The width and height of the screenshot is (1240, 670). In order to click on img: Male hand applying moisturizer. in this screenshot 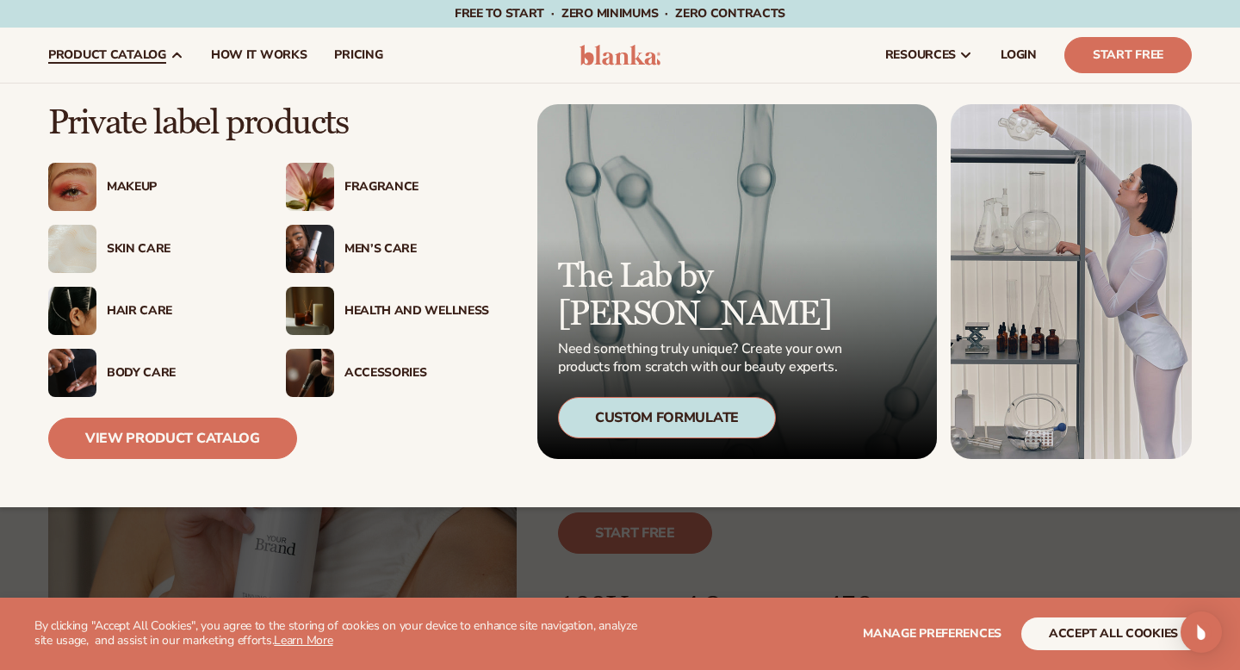, I will do `click(72, 373)`.